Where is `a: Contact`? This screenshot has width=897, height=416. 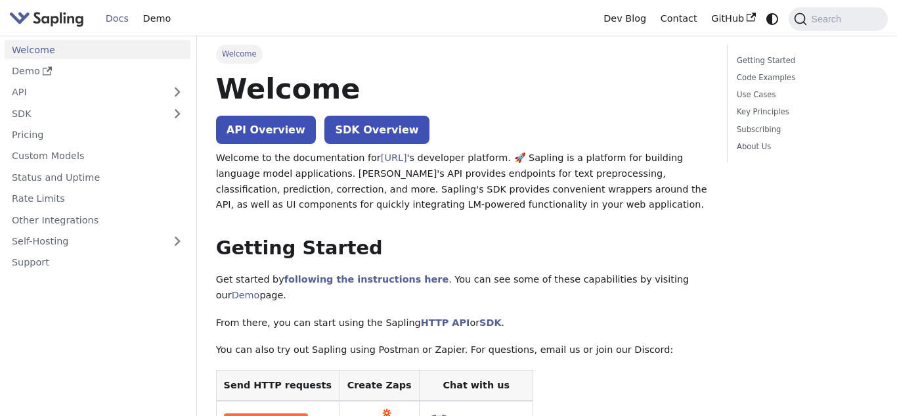
a: Contact is located at coordinates (679, 18).